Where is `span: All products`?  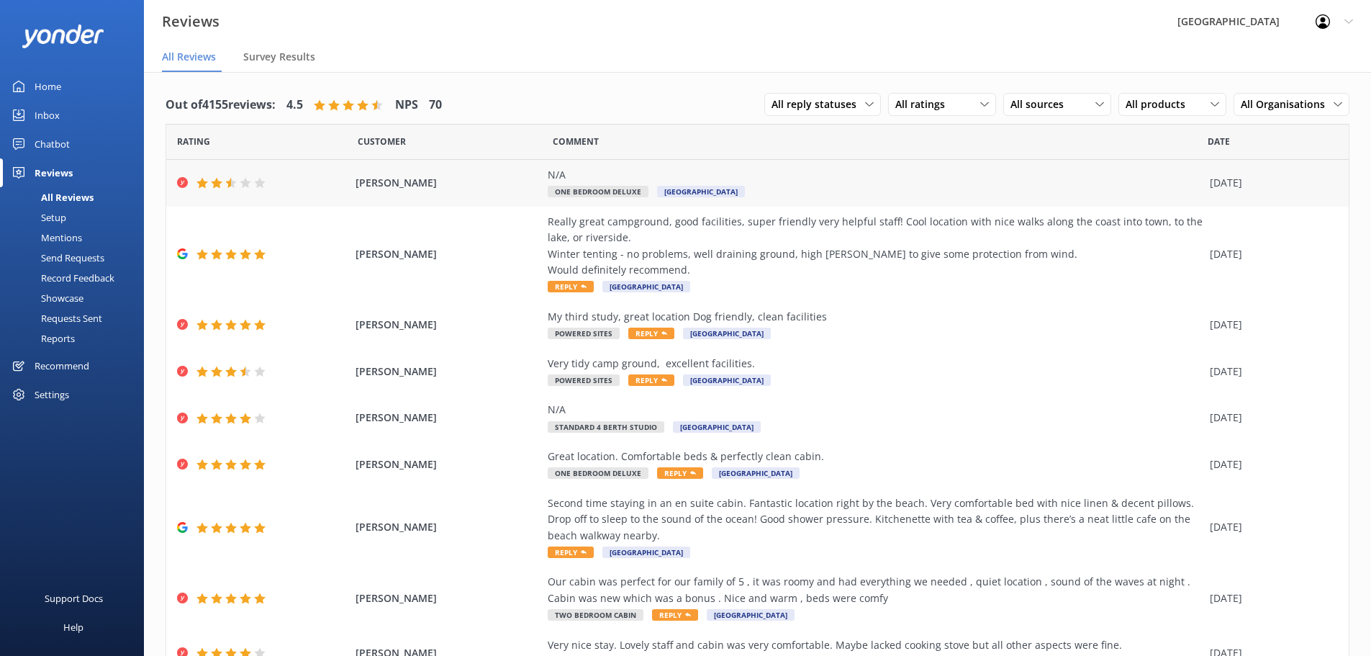 span: All products is located at coordinates (1160, 104).